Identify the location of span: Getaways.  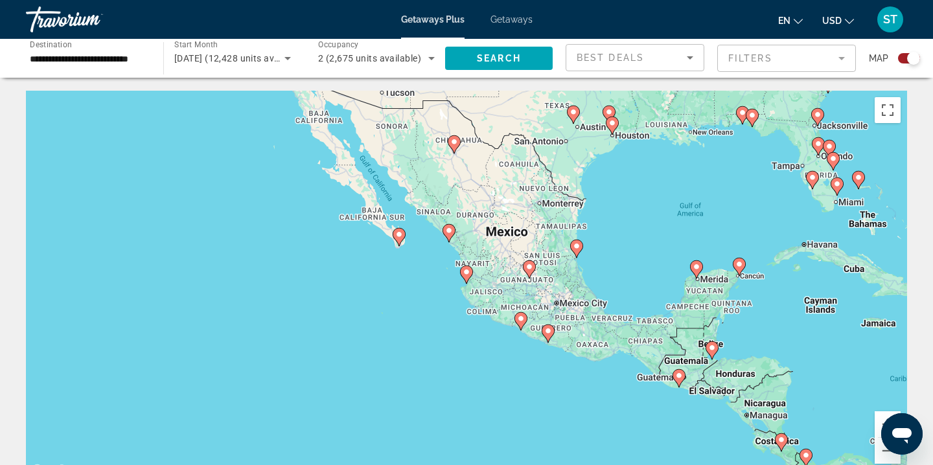
(511, 19).